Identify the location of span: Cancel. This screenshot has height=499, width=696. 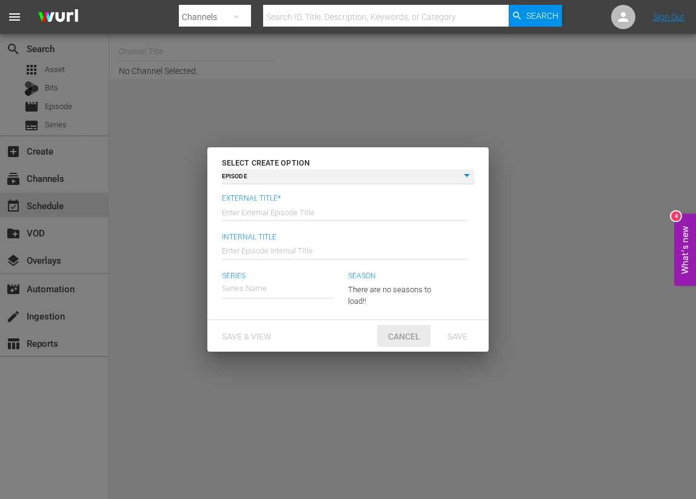
(404, 336).